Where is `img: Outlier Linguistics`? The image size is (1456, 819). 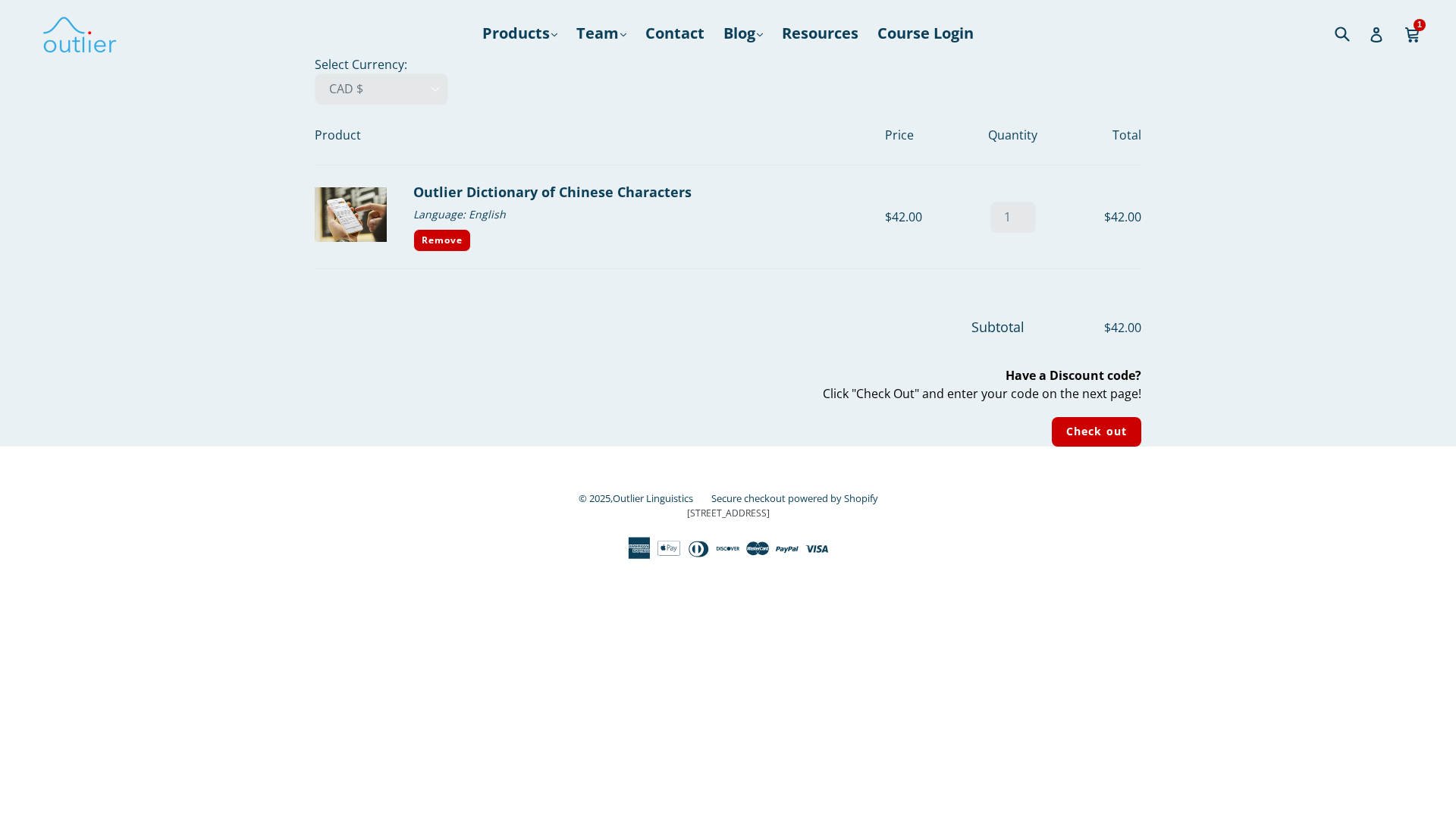
img: Outlier Linguistics is located at coordinates (79, 34).